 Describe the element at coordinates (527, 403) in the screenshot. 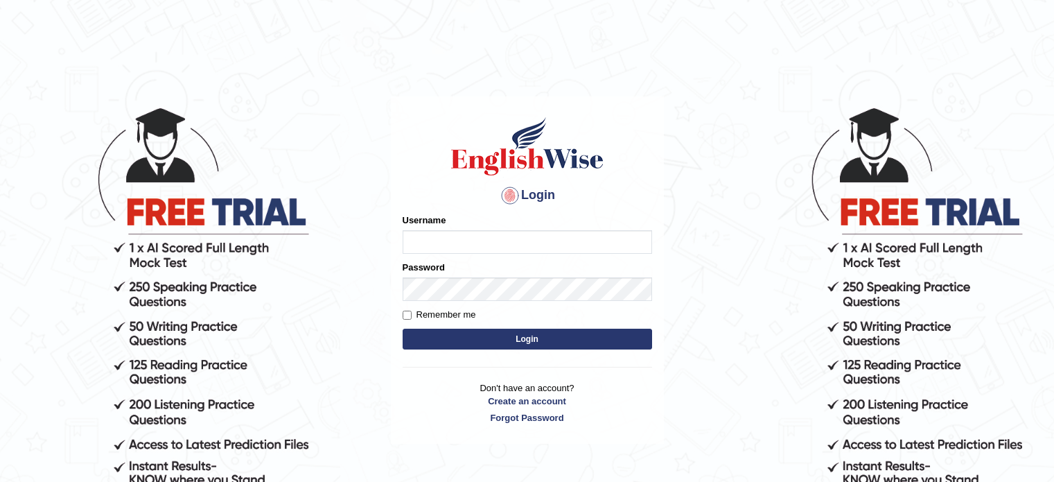

I see `p: Don't have an account?` at that location.